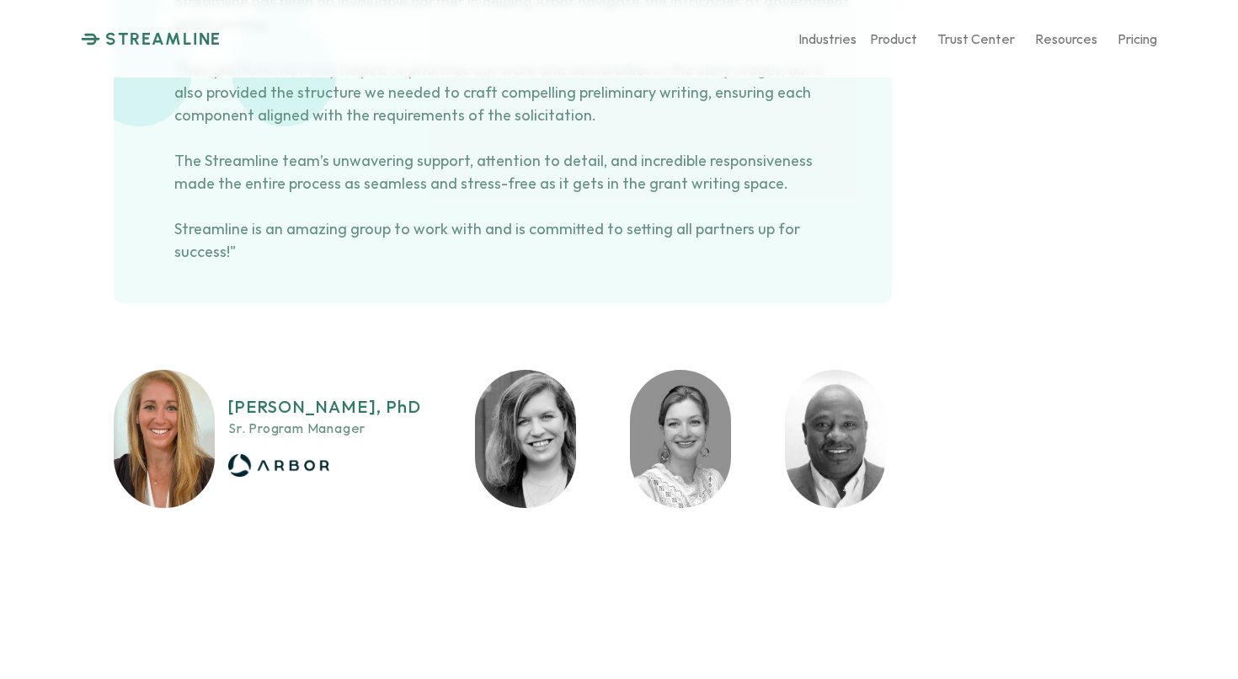 This screenshot has width=1238, height=679. I want to click on a: Trust Center, so click(976, 39).